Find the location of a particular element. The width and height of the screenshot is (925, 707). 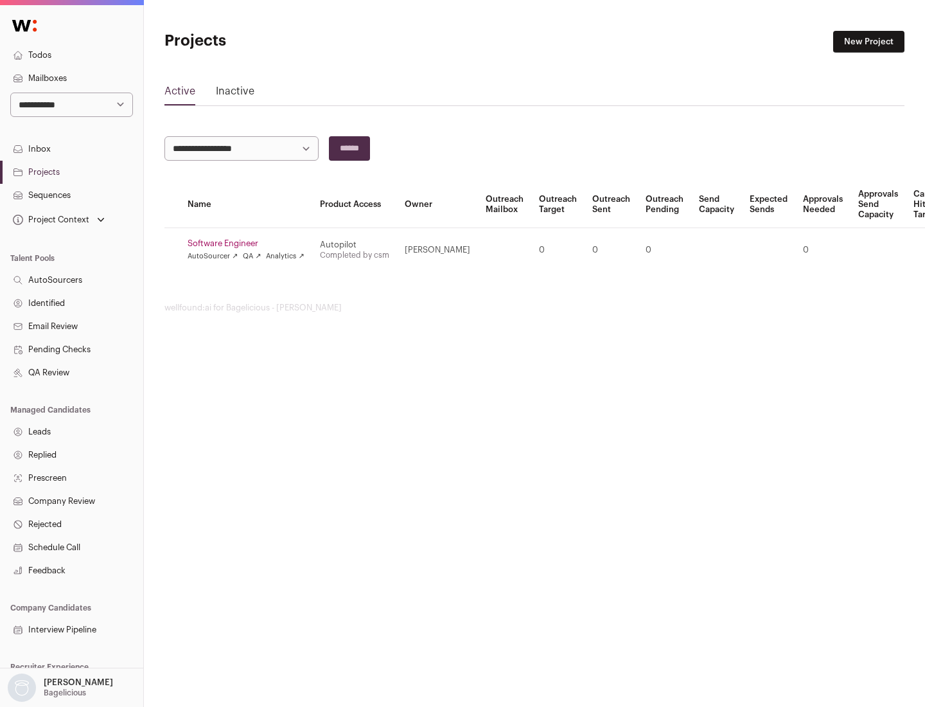

th: Expected Sends is located at coordinates (768, 204).